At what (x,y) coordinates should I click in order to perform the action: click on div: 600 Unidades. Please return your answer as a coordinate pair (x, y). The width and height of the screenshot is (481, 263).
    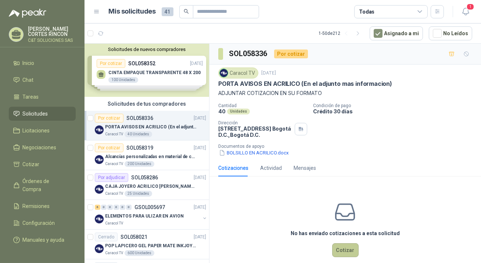
    Looking at the image, I should click on (139, 253).